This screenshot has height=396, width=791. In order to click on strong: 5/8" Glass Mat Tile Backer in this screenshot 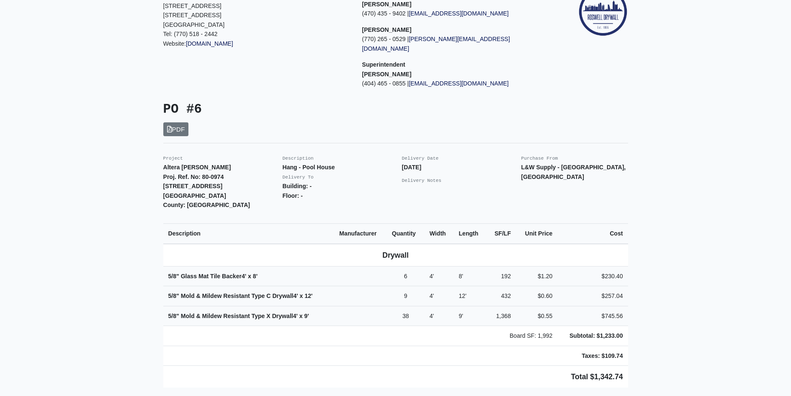, I will do `click(213, 276)`.